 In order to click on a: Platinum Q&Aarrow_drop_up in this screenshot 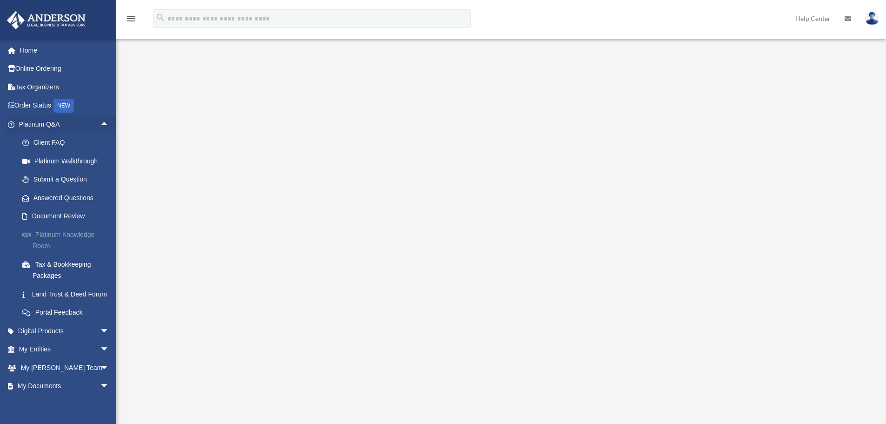, I will do `click(65, 124)`.